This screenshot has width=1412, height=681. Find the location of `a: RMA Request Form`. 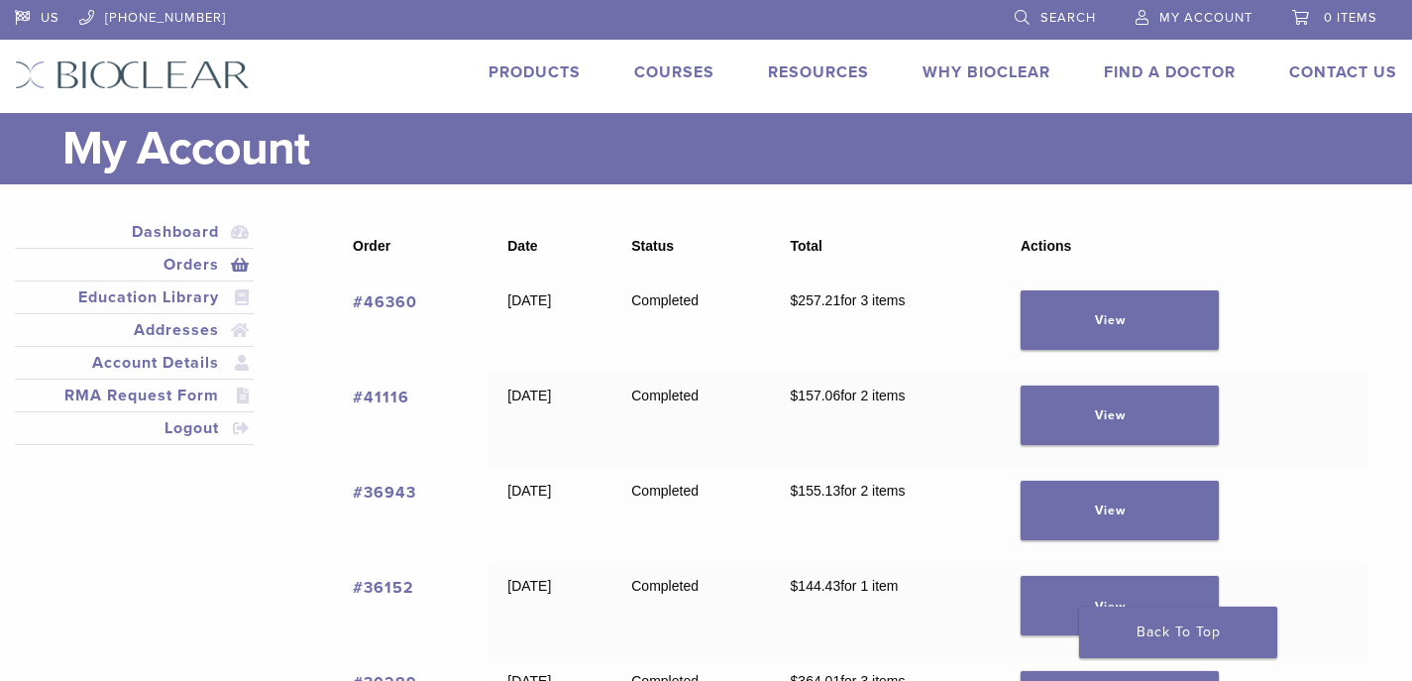

a: RMA Request Form is located at coordinates (134, 395).